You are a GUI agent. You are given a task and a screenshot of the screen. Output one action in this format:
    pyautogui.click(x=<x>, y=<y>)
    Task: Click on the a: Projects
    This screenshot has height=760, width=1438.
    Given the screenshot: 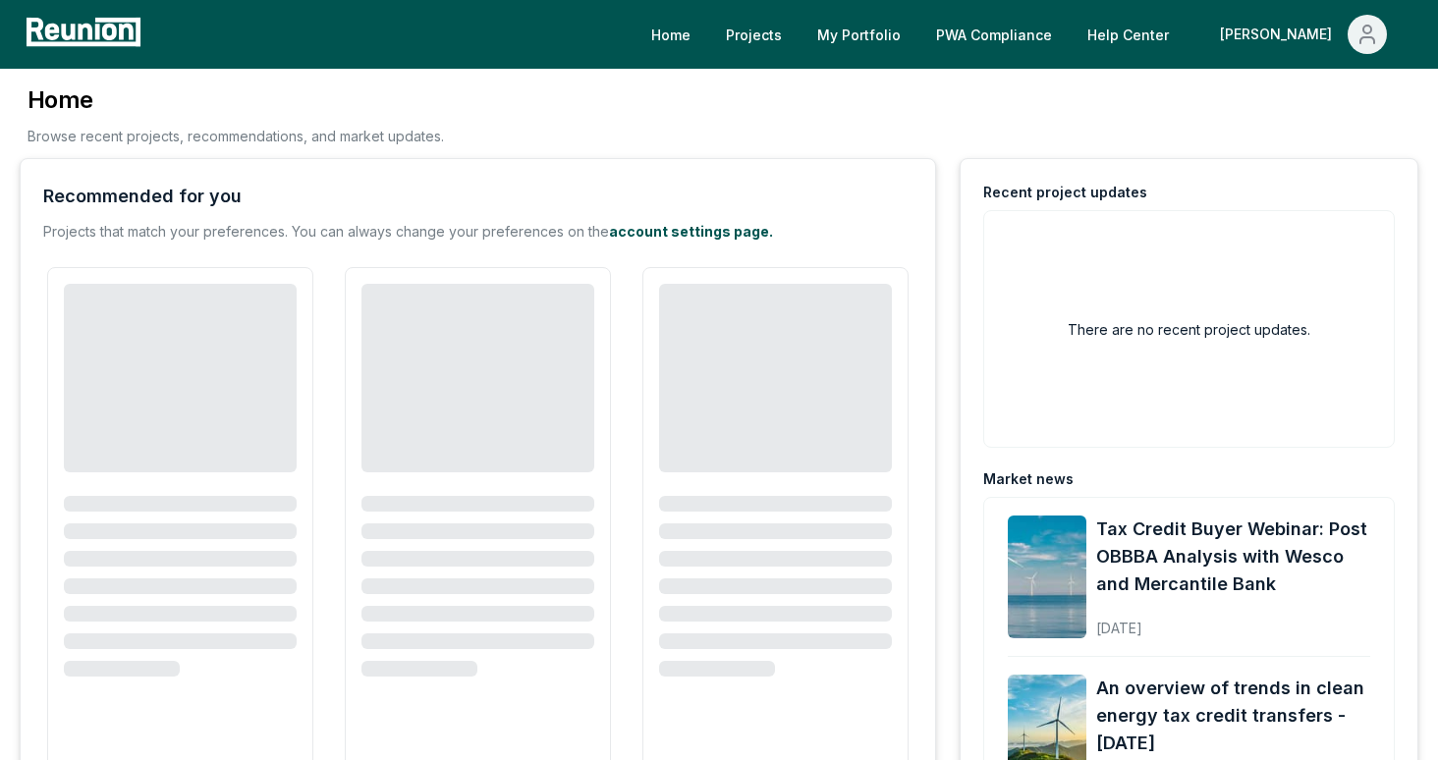 What is the action you would take?
    pyautogui.click(x=753, y=34)
    